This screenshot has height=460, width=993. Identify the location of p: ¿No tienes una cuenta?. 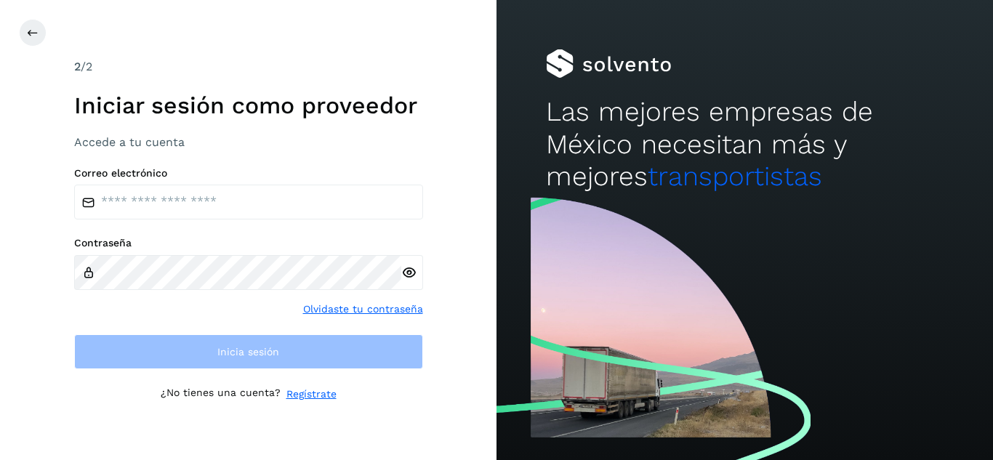
(220, 394).